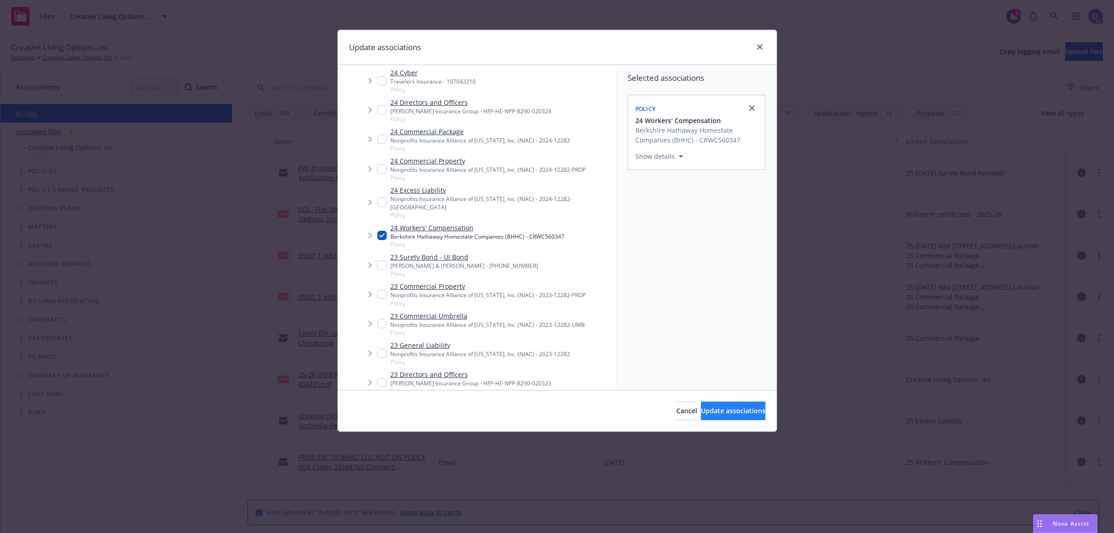 This screenshot has width=1114, height=533. I want to click on button: Show details, so click(659, 156).